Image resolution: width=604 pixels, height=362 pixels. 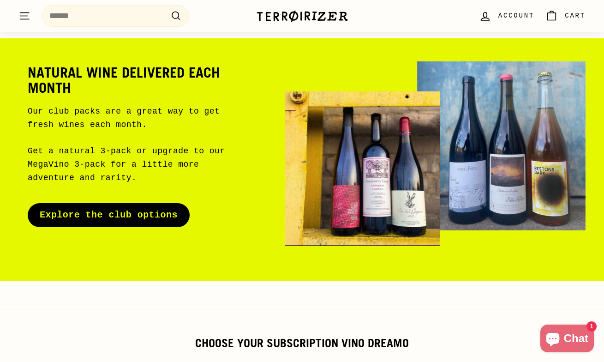 I want to click on h2: Choose your subscription vino dreamo, so click(x=302, y=343).